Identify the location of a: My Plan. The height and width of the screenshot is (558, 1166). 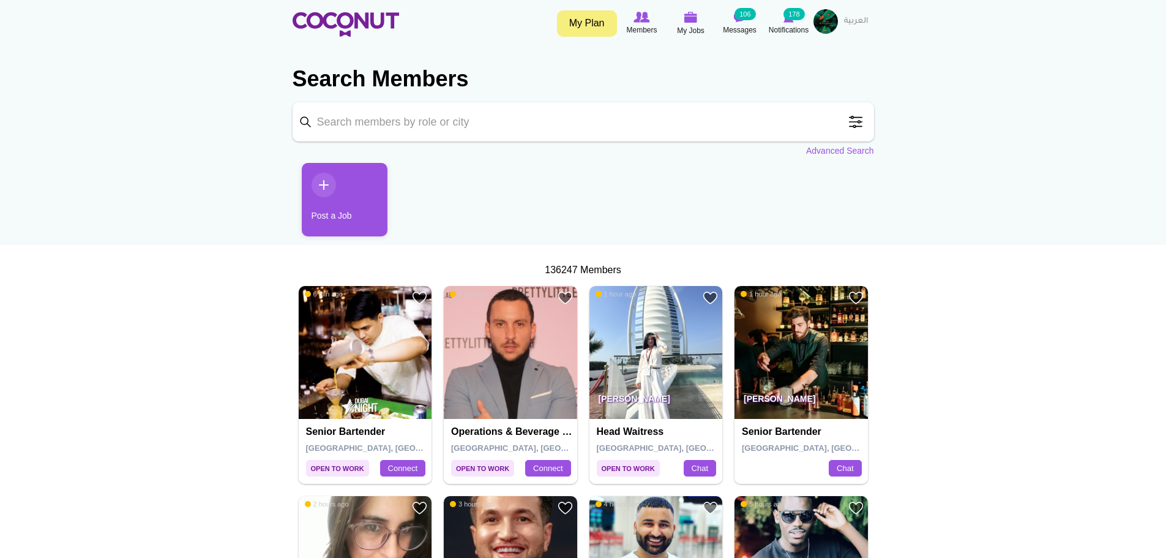
(587, 23).